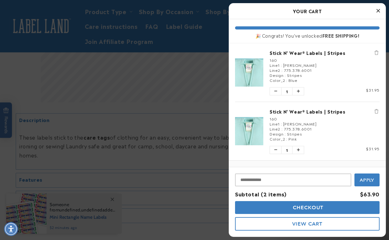  I want to click on div: Accessibility Menu, so click(11, 229).